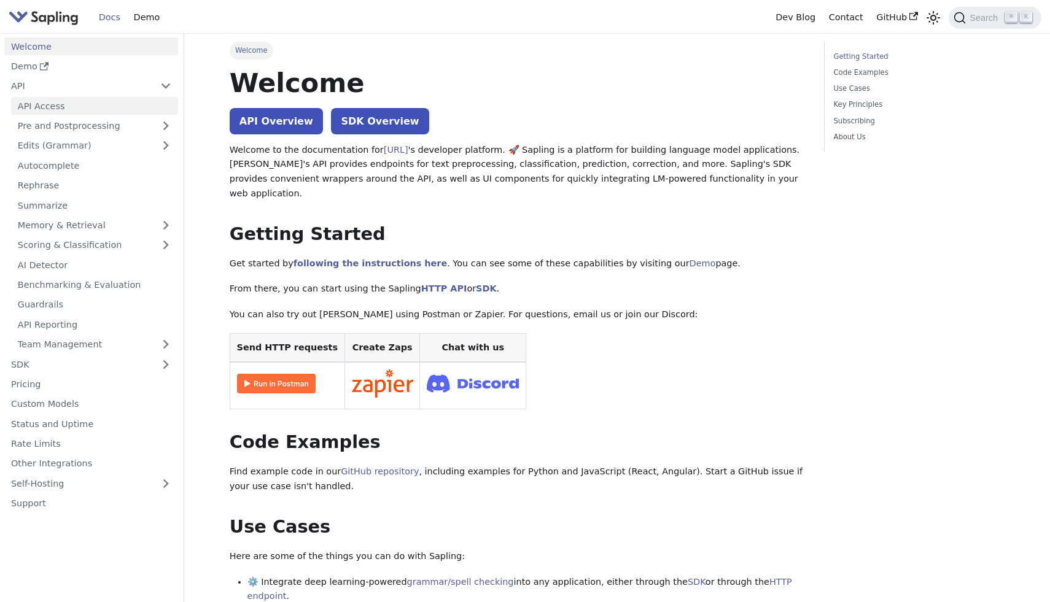  What do you see at coordinates (916, 104) in the screenshot?
I see `a: Key Principles` at bounding box center [916, 104].